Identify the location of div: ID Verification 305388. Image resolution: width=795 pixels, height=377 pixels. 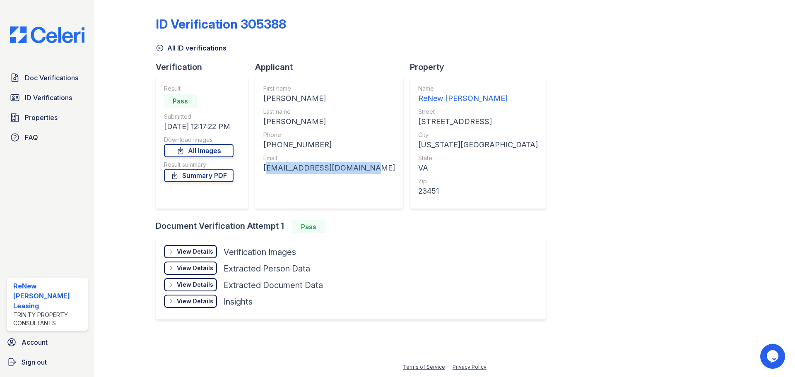
(221, 24).